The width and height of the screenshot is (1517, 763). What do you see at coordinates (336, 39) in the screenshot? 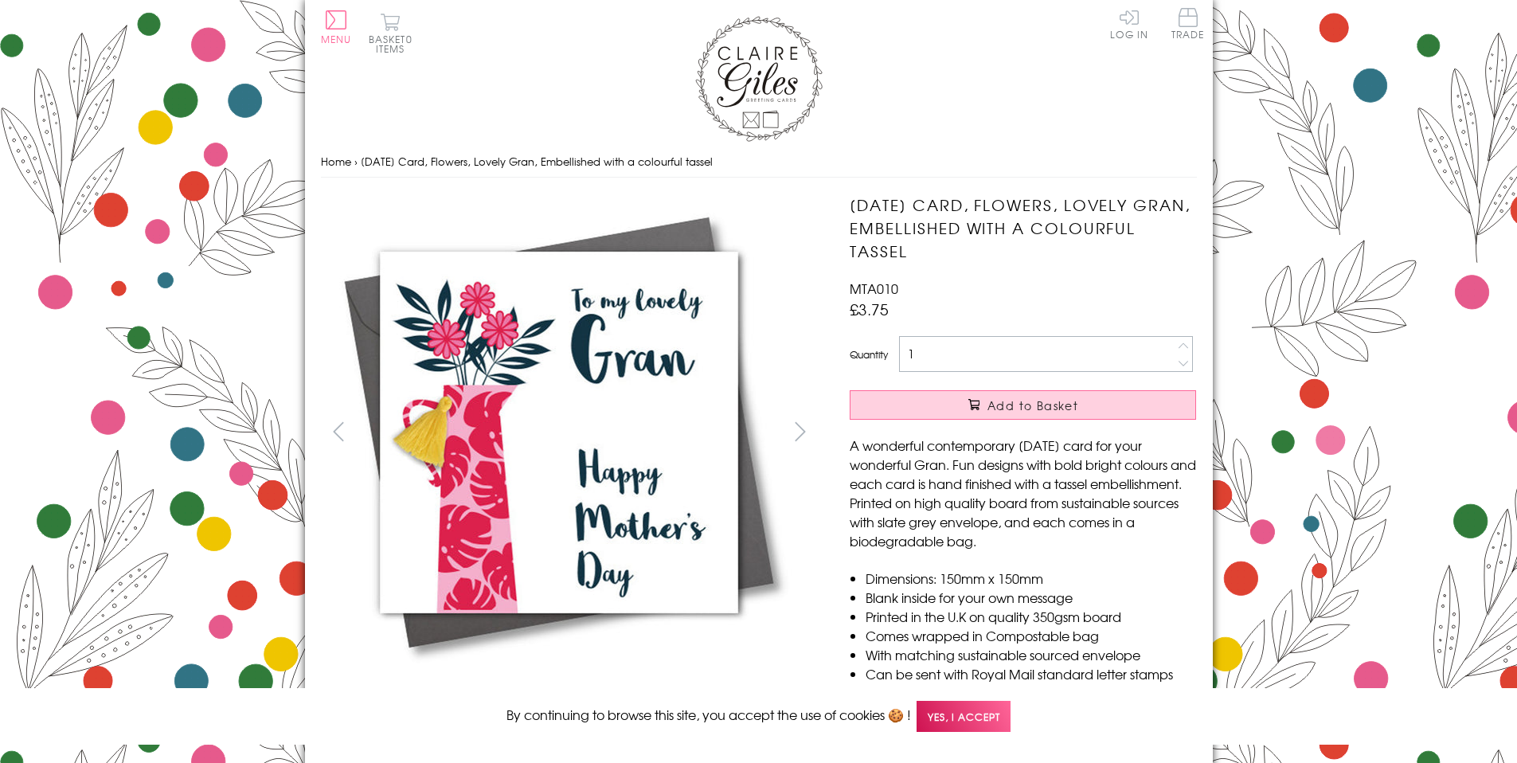
I see `span: Menu` at bounding box center [336, 39].